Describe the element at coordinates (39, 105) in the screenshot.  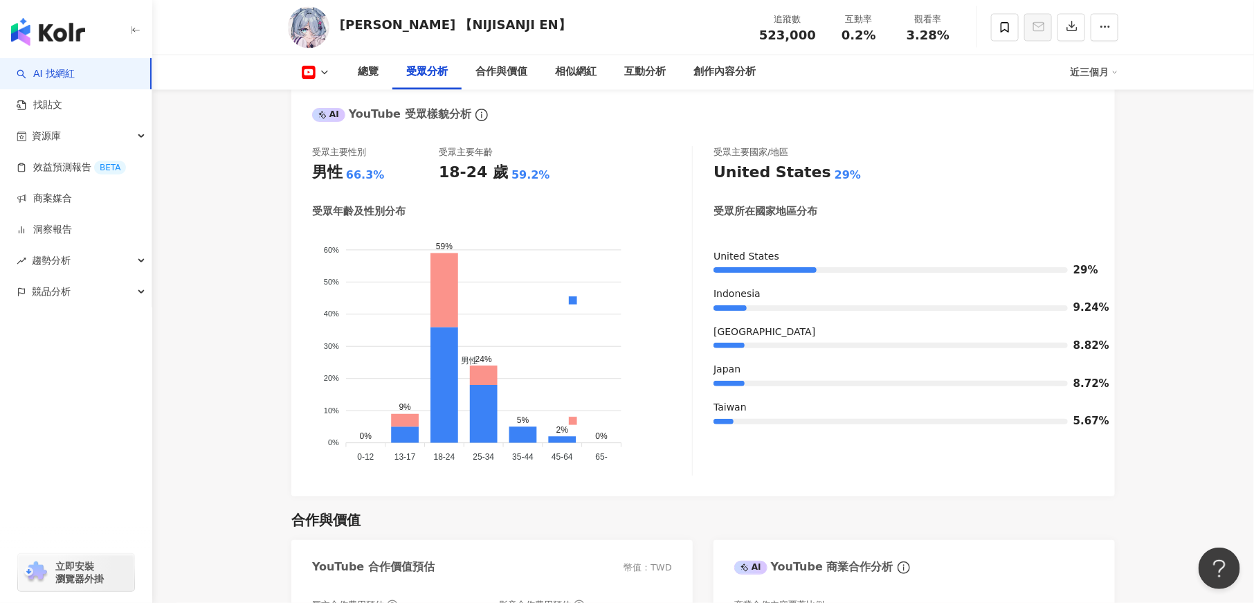
I see `a: 找貼文` at that location.